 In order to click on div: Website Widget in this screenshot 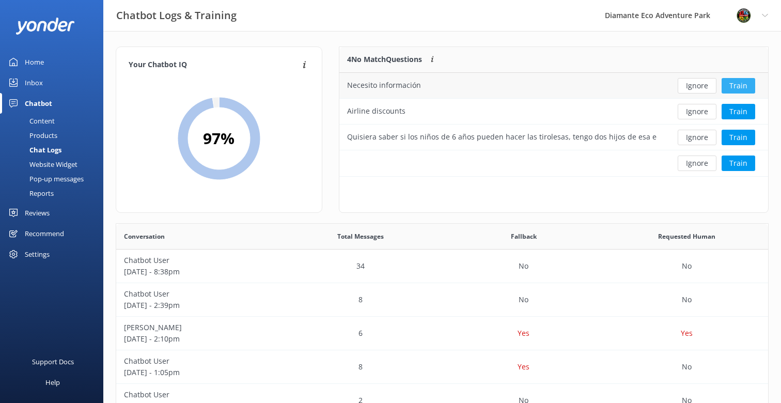, I will do `click(42, 164)`.